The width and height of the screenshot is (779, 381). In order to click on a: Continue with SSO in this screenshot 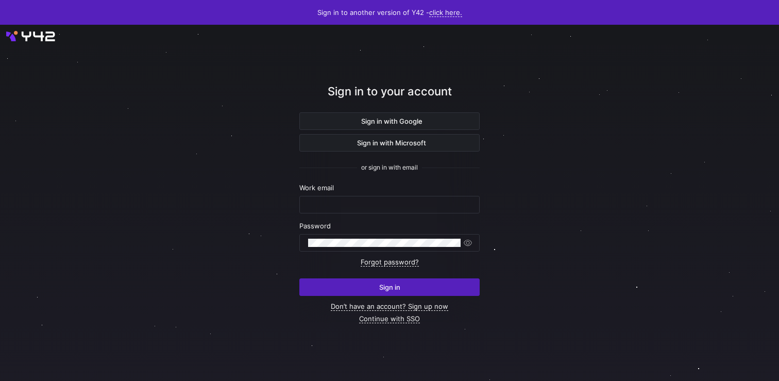, I will do `click(390, 318)`.